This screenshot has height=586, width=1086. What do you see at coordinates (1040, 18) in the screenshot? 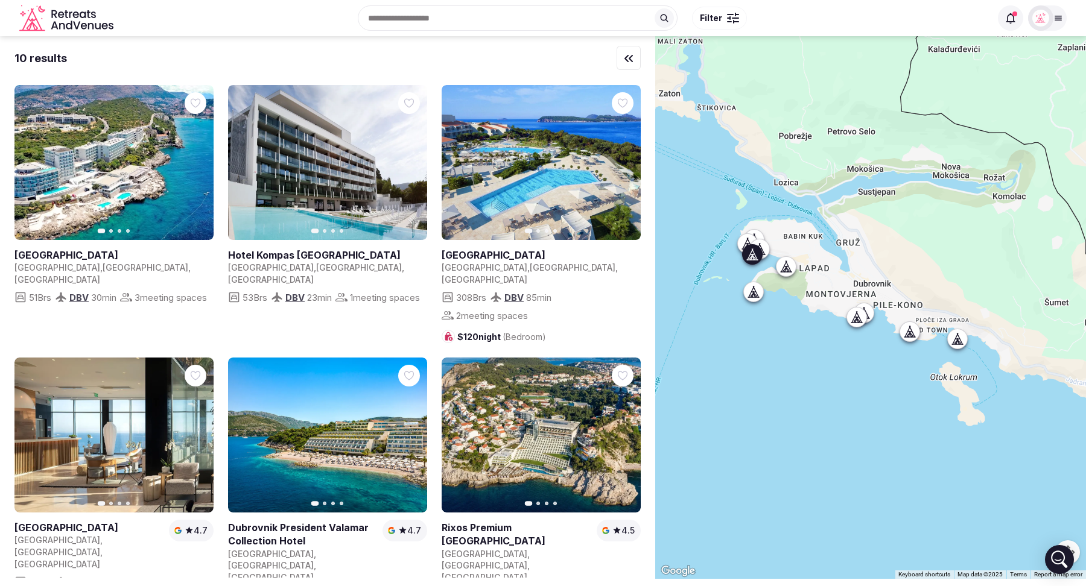
I see `img: Matt Grant Oakes` at bounding box center [1040, 18].